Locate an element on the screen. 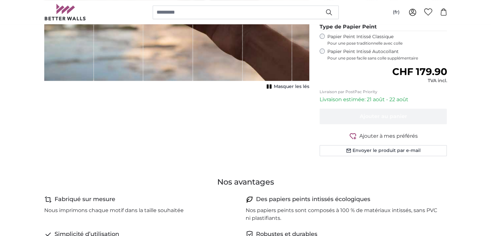  h3: Nos avantages is located at coordinates (246, 182).